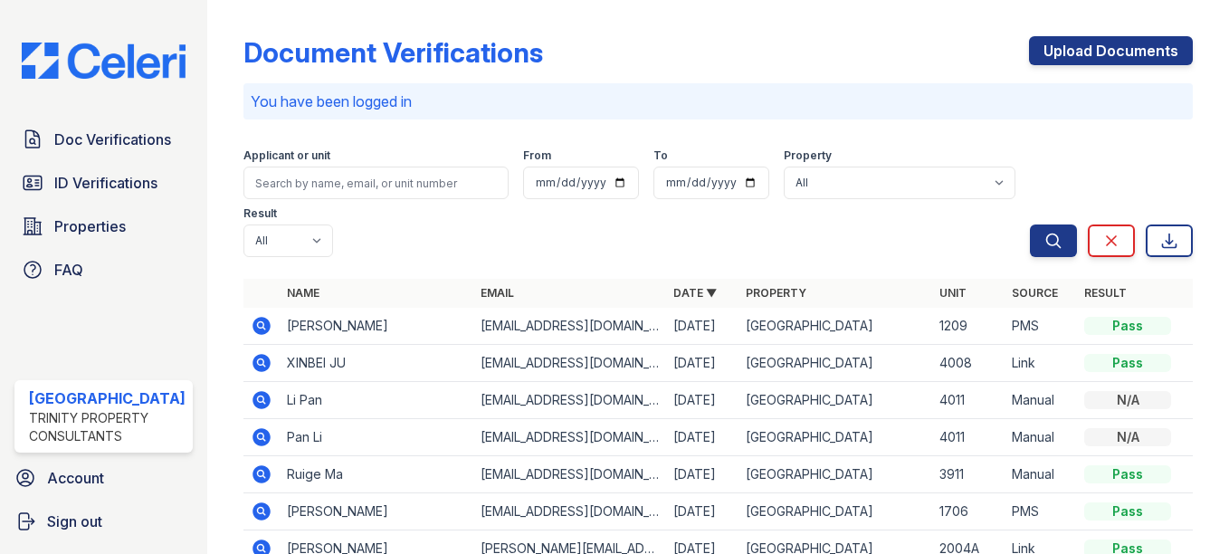 Image resolution: width=1229 pixels, height=554 pixels. Describe the element at coordinates (74, 521) in the screenshot. I see `span: Sign out` at that location.